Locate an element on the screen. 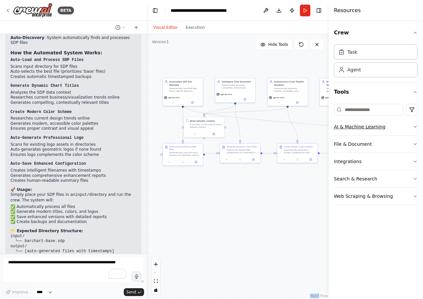 The height and width of the screenshot is (299, 423). div: Generate Dynamic Chart TitlesAnalyze the loaded SDP configuration to understand the data context ... is located at coordinates (240, 153).